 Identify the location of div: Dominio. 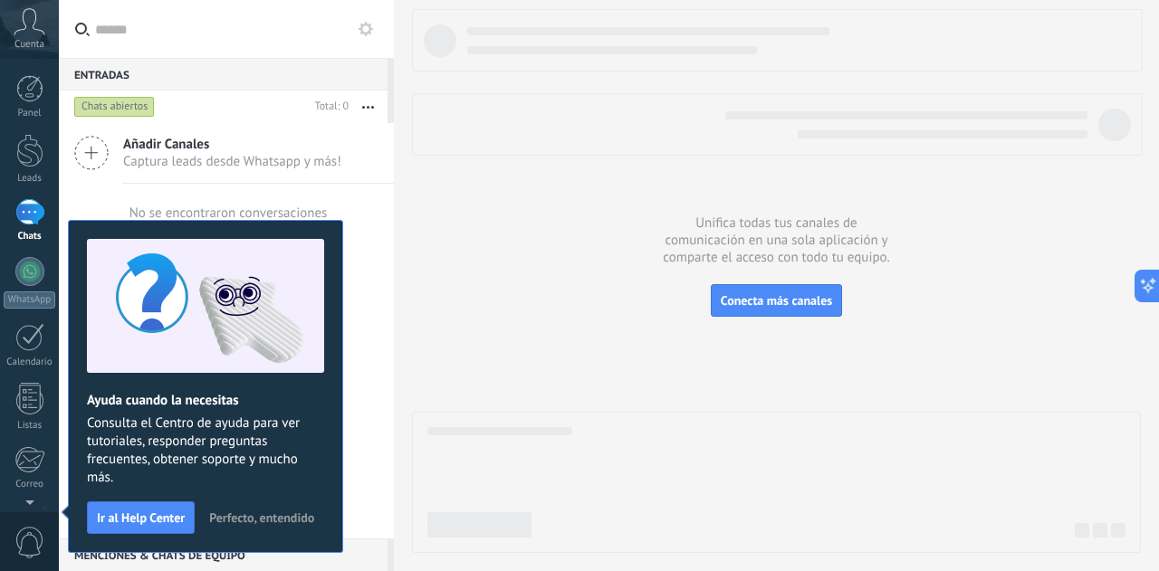
(117, 112).